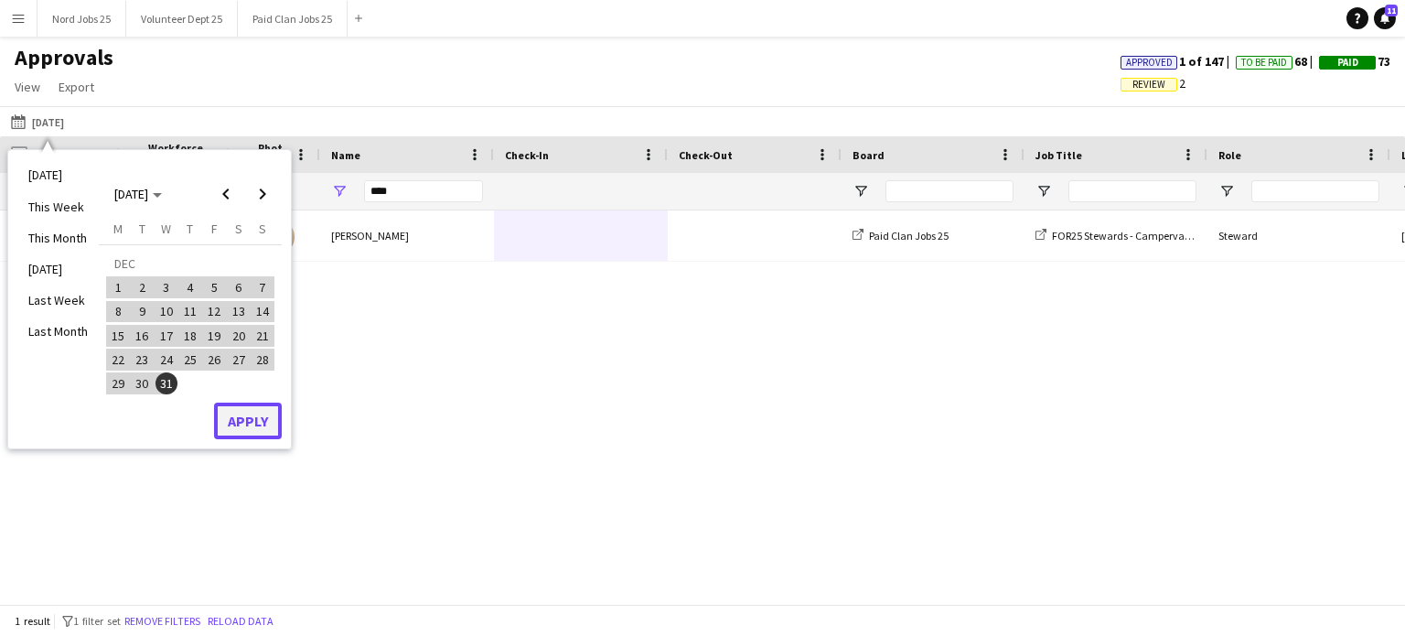 This screenshot has height=636, width=1405. What do you see at coordinates (190, 336) in the screenshot?
I see `span: 18` at bounding box center [190, 336].